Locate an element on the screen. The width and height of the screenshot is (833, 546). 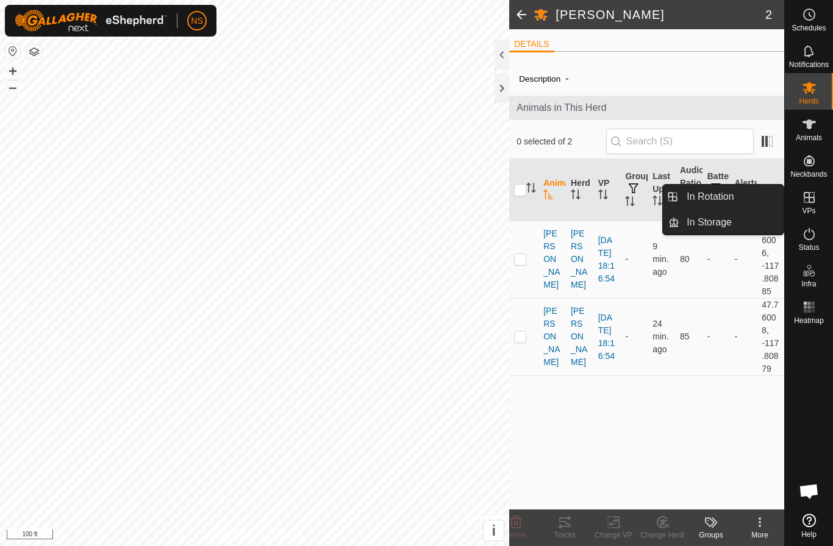
span: Help is located at coordinates (808, 534).